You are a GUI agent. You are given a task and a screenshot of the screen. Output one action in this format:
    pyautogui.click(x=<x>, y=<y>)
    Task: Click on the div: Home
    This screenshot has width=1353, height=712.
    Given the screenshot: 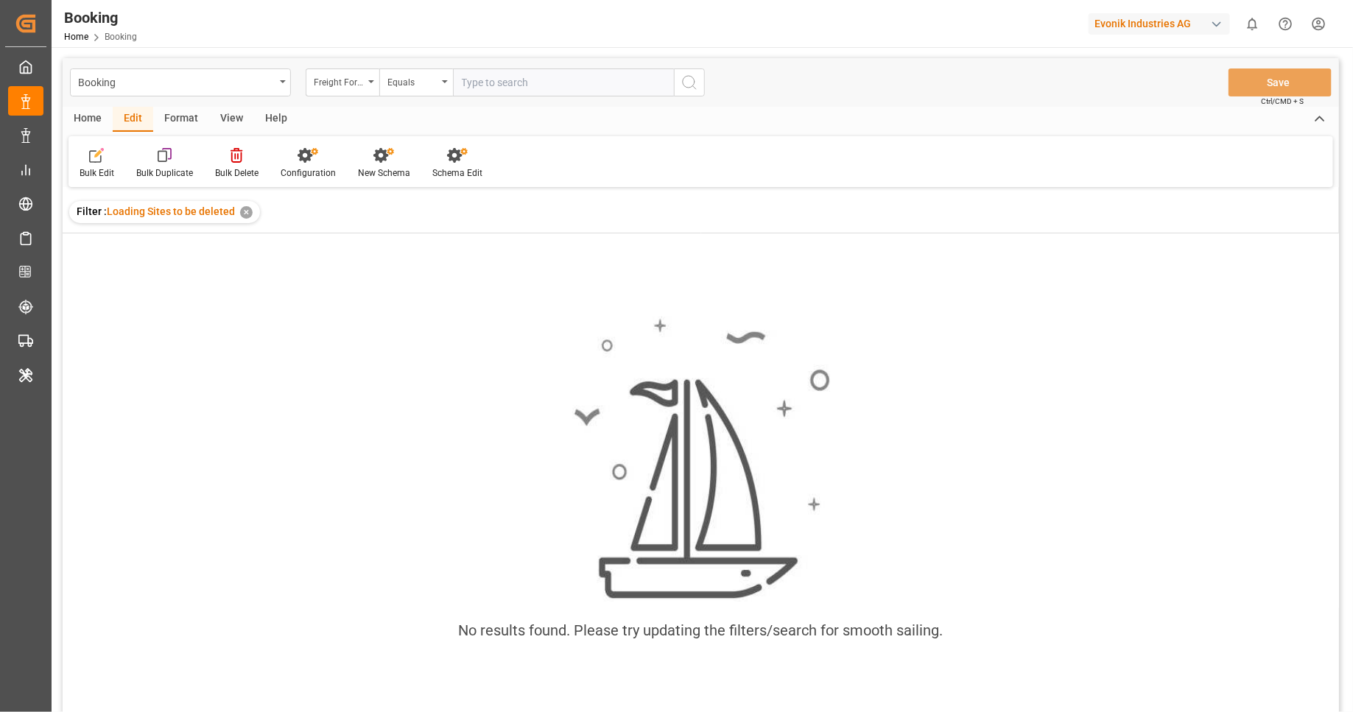 What is the action you would take?
    pyautogui.click(x=88, y=119)
    